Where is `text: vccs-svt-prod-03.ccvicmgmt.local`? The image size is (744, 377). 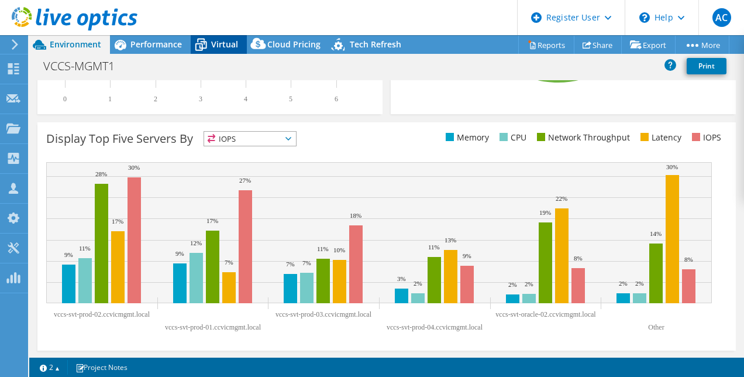
text: vccs-svt-prod-03.ccvicmgmt.local is located at coordinates (323, 314).